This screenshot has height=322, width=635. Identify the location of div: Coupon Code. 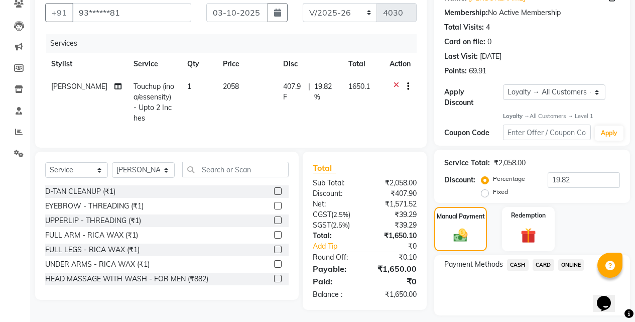
(473, 133).